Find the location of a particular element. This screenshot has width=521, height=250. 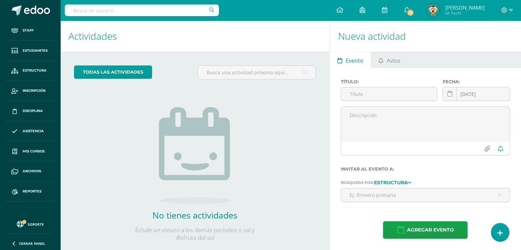

span: Evento is located at coordinates (355, 61).